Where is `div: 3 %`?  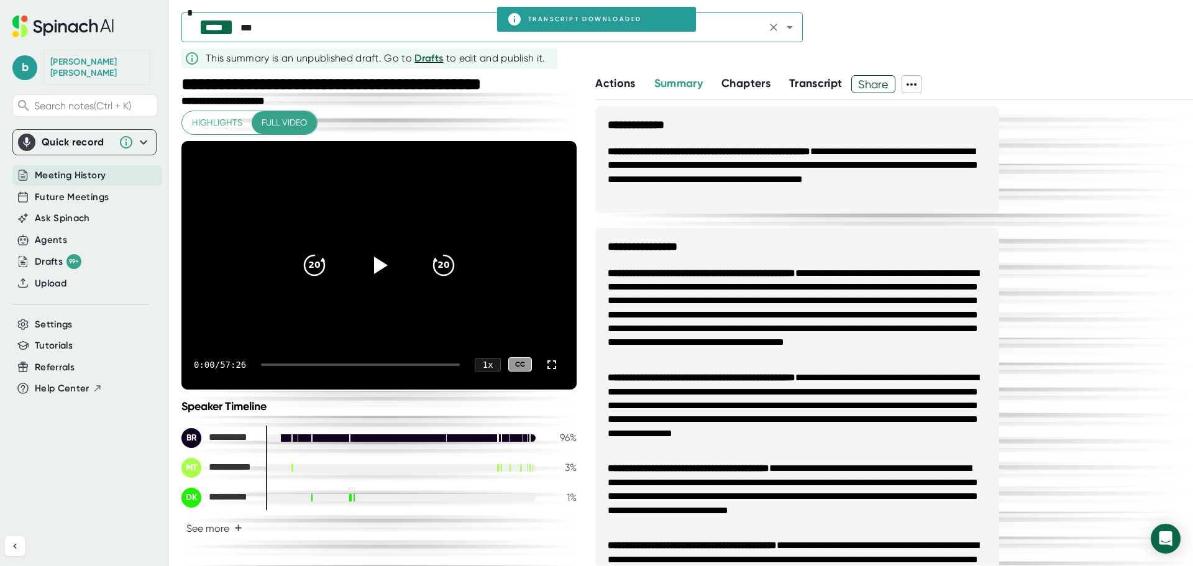 div: 3 % is located at coordinates (561, 467).